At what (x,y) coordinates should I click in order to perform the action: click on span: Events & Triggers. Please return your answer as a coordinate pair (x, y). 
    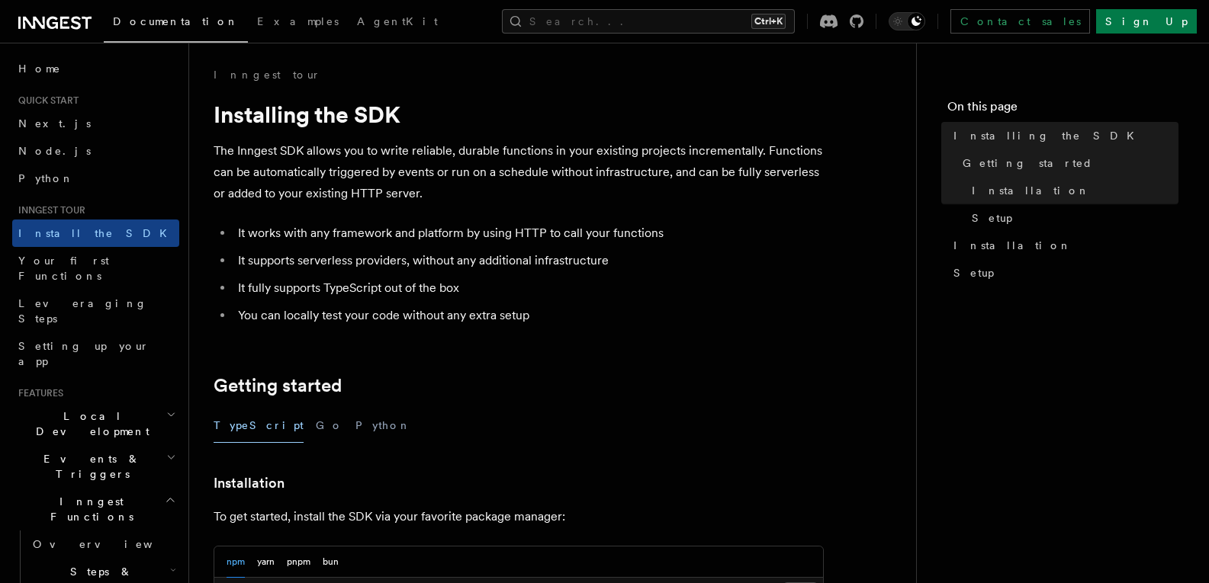
    Looking at the image, I should click on (89, 467).